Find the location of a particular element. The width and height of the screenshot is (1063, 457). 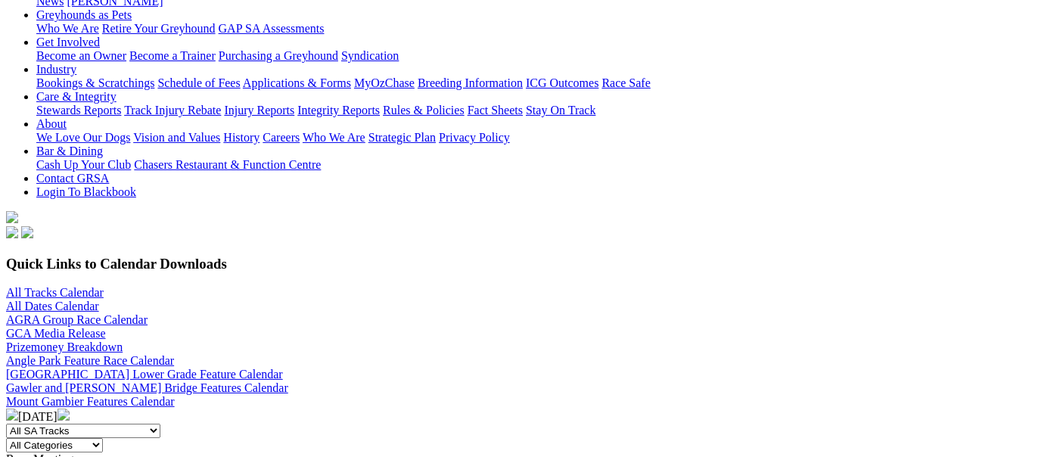

div: Industry is located at coordinates (546, 83).